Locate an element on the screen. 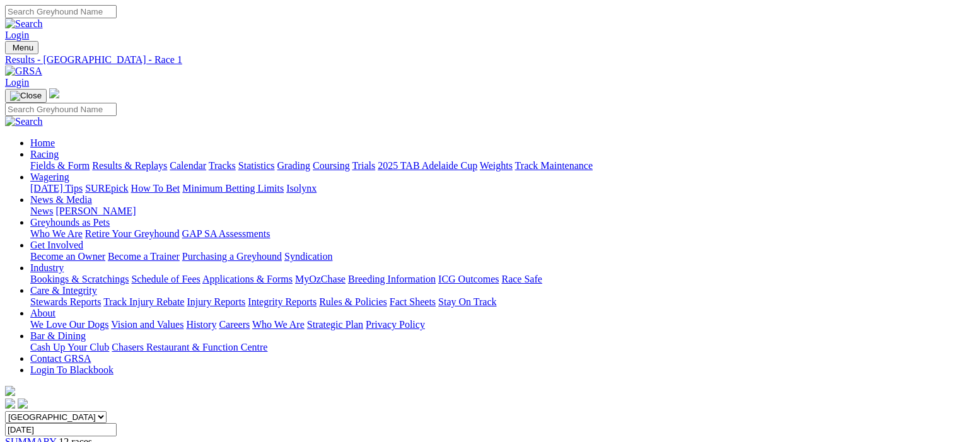 This screenshot has height=442, width=954. a: Get Involved is located at coordinates (57, 245).